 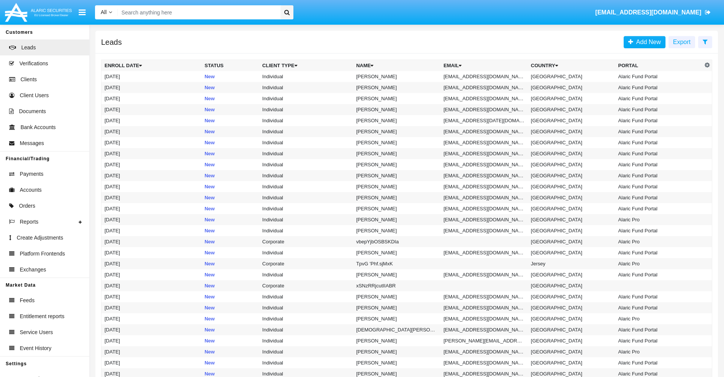 What do you see at coordinates (111, 42) in the screenshot?
I see `h5: Leads` at bounding box center [111, 42].